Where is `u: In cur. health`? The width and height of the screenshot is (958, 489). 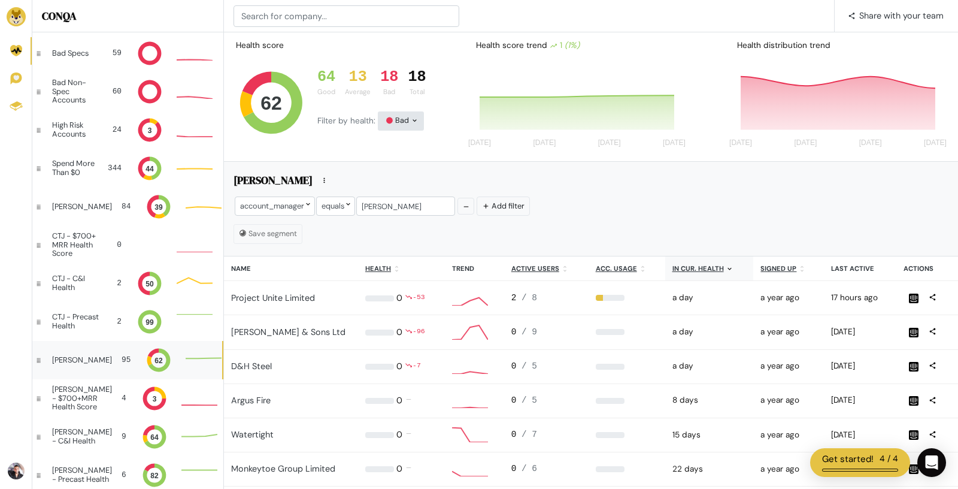
u: In cur. health is located at coordinates (698, 268).